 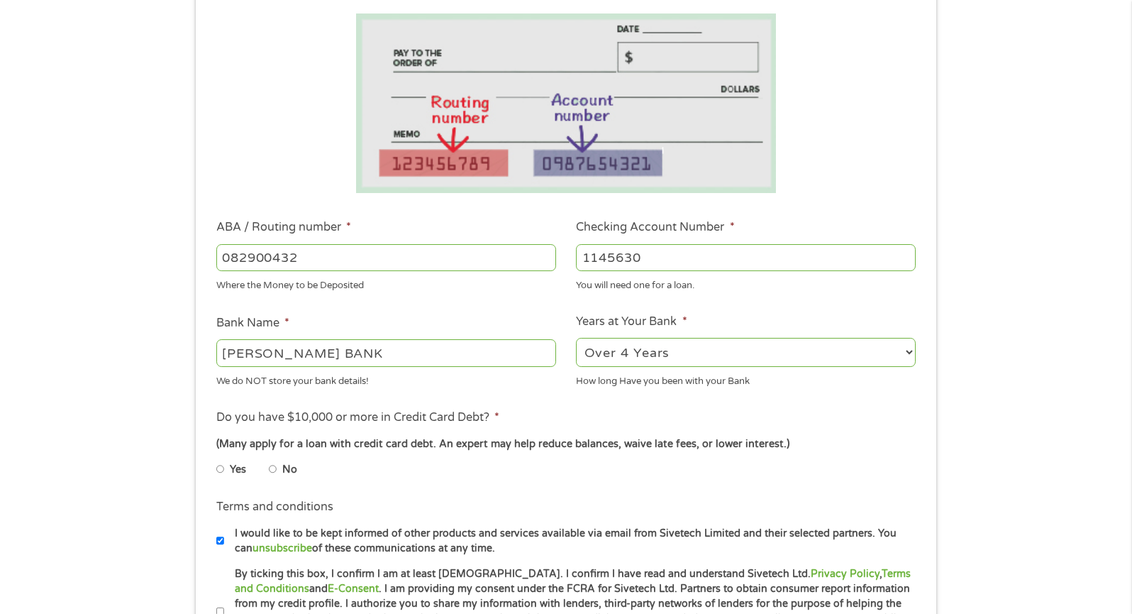 I want to click on a: Terms and Conditions, so click(x=572, y=581).